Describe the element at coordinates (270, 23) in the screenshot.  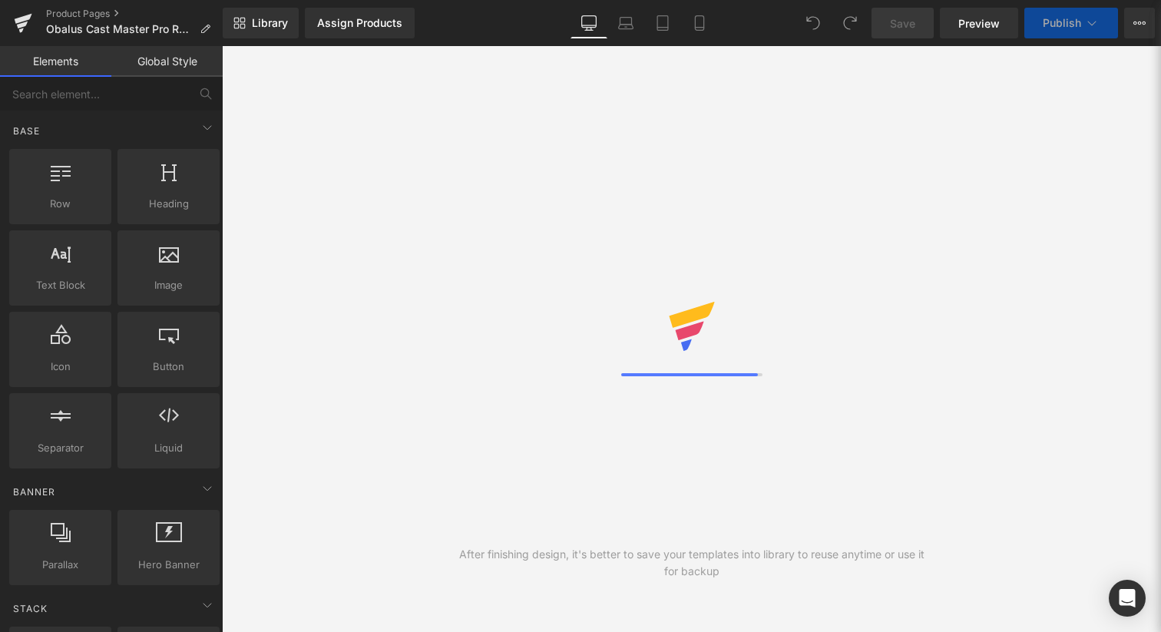
I see `span: Library` at that location.